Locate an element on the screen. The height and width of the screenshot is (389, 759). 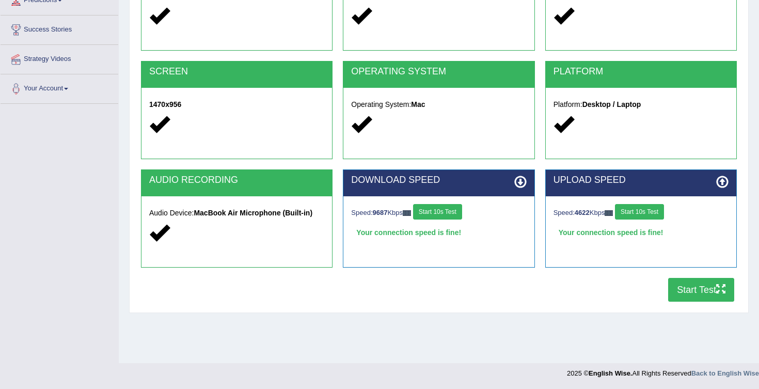
h2: PLATFORM is located at coordinates (640, 72).